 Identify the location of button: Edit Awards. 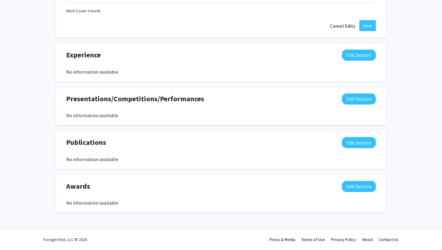
(358, 186).